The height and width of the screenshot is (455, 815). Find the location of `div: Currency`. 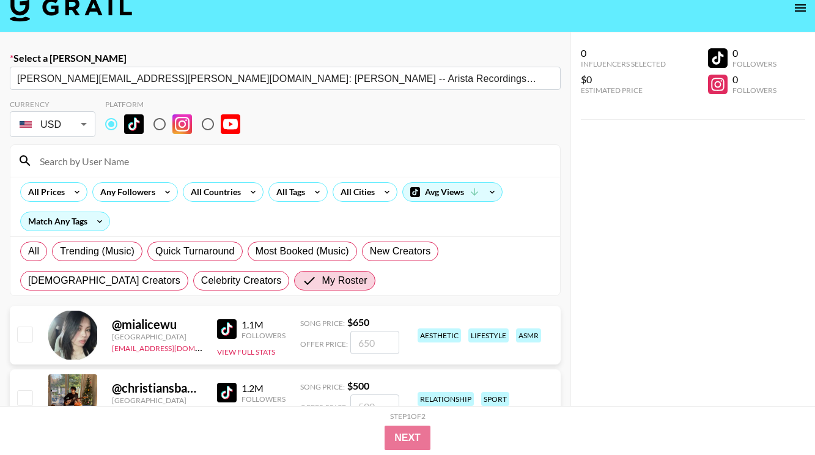

div: Currency is located at coordinates (53, 104).